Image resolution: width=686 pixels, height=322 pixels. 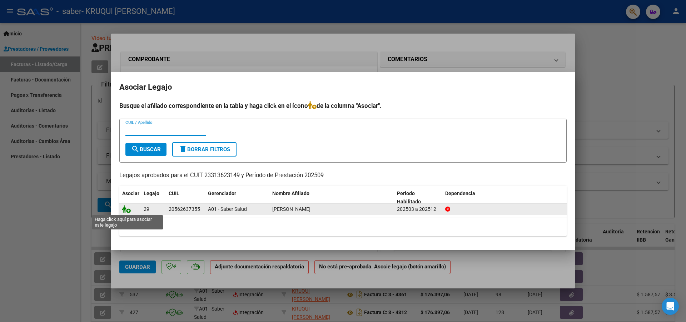 What do you see at coordinates (204, 149) in the screenshot?
I see `span: Borrar Filtros` at bounding box center [204, 149].